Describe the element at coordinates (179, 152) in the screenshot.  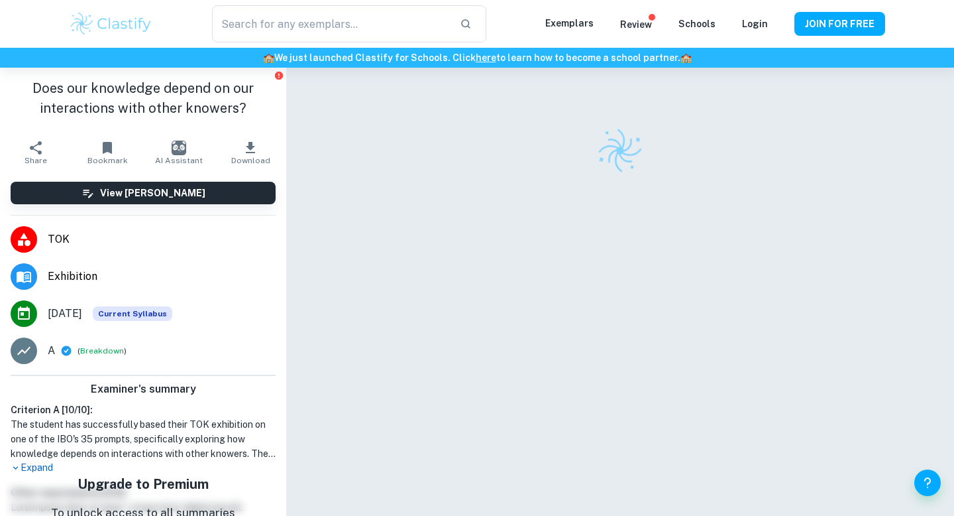
I see `button: AI Assistant` at that location.